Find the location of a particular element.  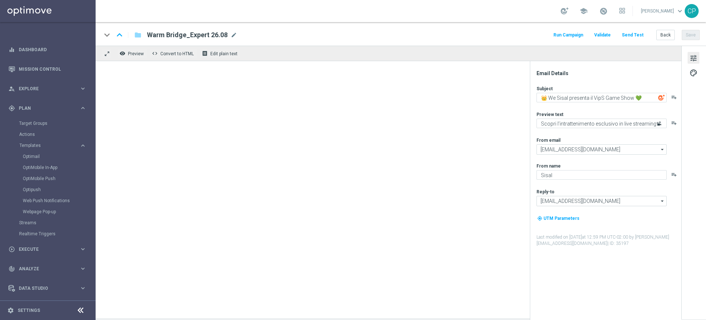

div: CP is located at coordinates (692, 11).